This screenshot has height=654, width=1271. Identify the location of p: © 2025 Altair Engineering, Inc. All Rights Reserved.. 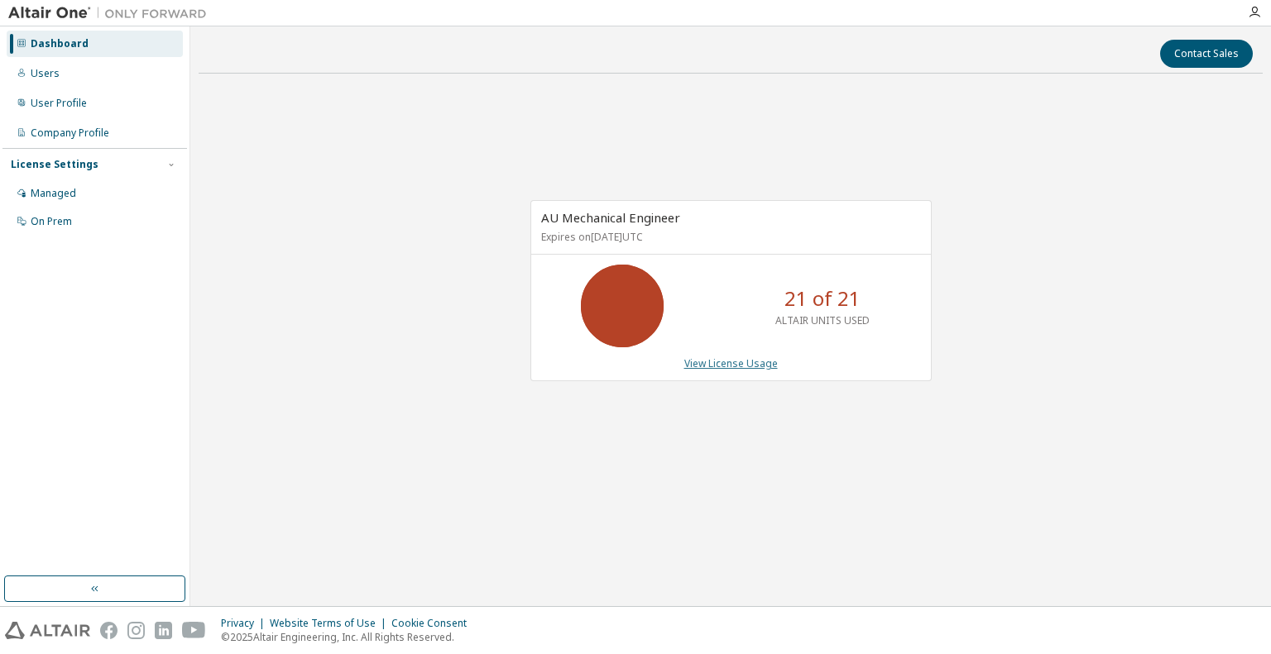
(348, 637).